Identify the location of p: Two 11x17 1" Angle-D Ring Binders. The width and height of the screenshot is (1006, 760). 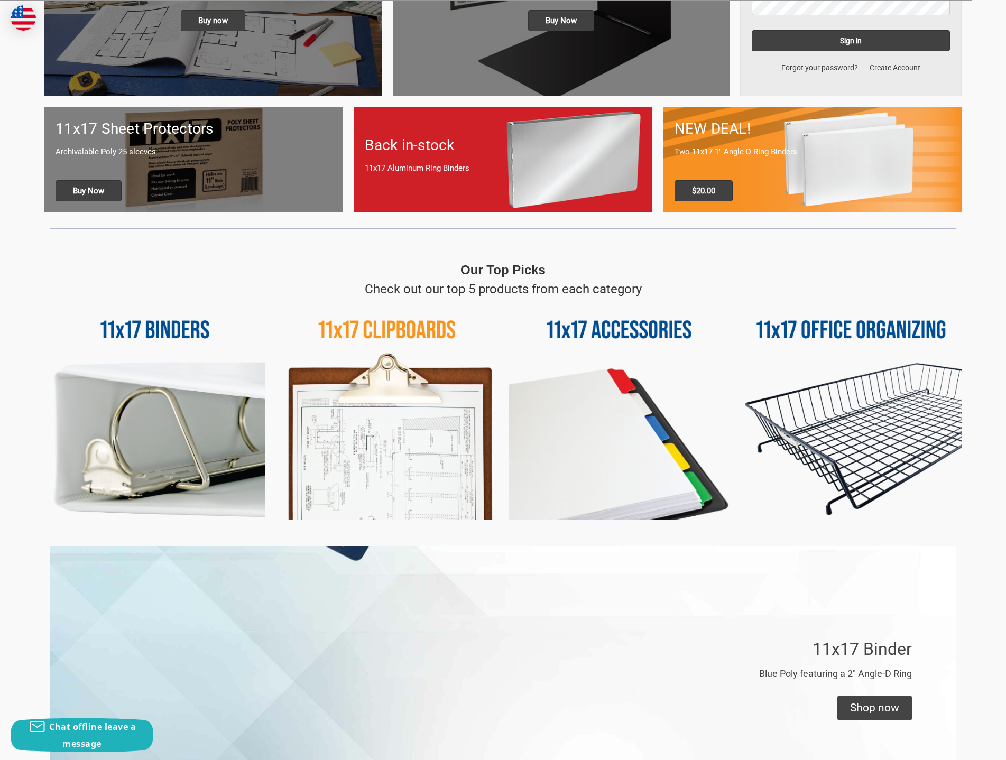
(812, 152).